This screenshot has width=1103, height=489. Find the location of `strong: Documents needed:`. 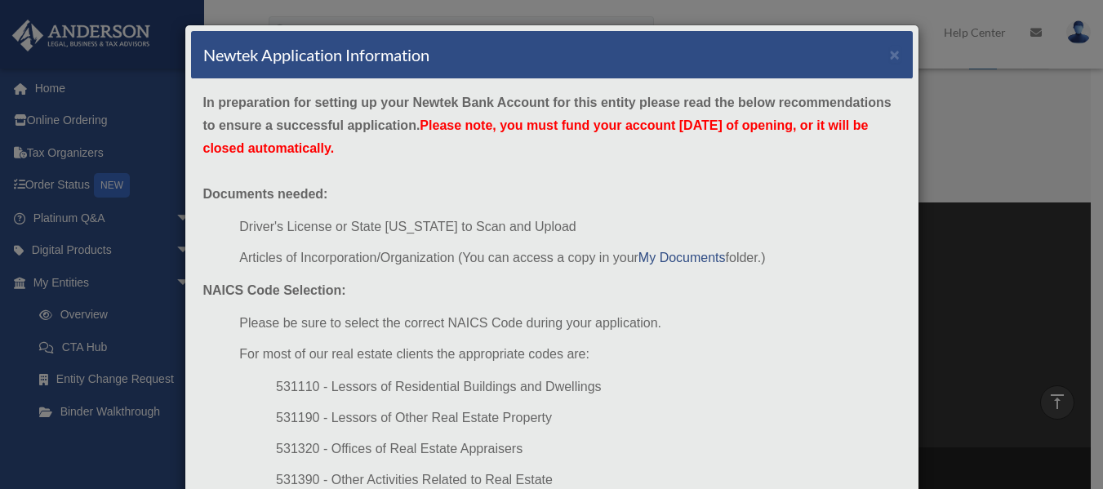

strong: Documents needed: is located at coordinates (265, 194).